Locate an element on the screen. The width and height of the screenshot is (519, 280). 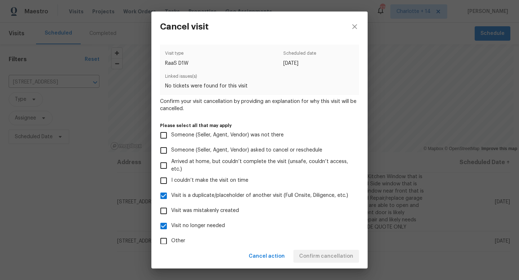
span: Someone (Seller, Agent, Vendor) asked to cancel or reschedule is located at coordinates (247, 150).